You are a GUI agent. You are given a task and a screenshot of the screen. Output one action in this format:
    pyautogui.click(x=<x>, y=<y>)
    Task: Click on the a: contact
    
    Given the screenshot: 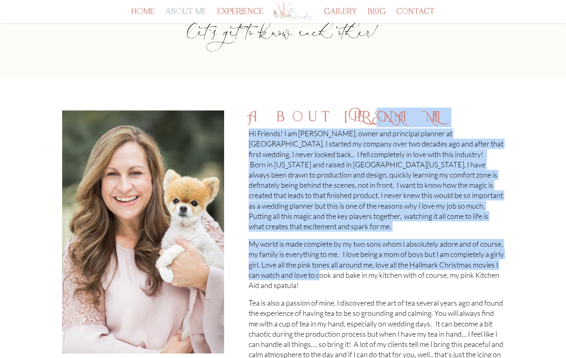 What is the action you would take?
    pyautogui.click(x=415, y=16)
    